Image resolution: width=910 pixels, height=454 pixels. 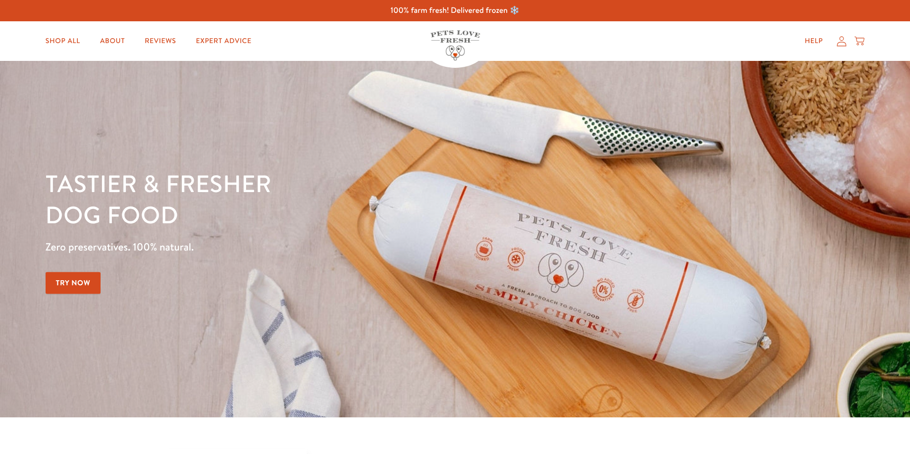 I want to click on a: Help, so click(x=813, y=41).